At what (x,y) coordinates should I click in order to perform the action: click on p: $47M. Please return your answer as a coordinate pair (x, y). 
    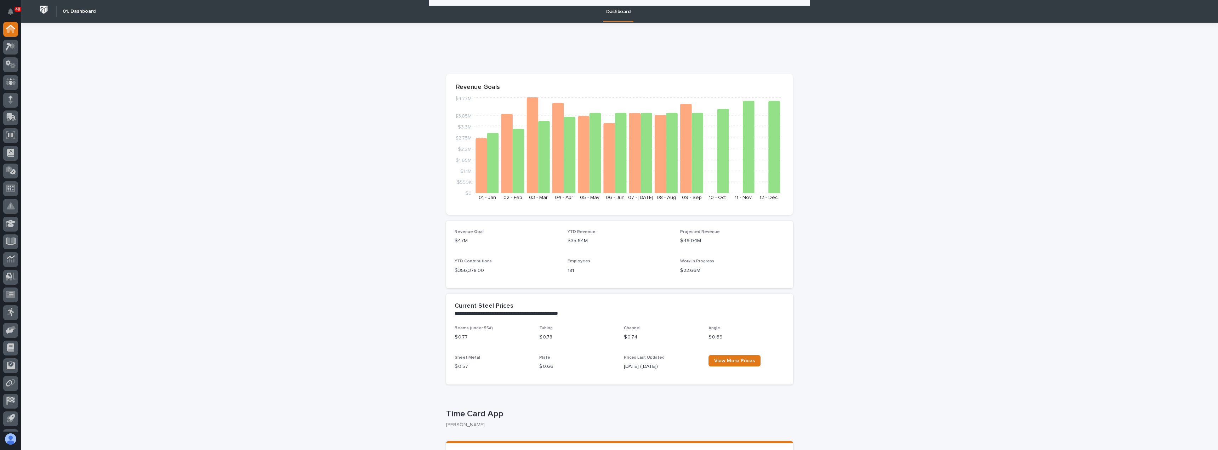
    Looking at the image, I should click on (507, 241).